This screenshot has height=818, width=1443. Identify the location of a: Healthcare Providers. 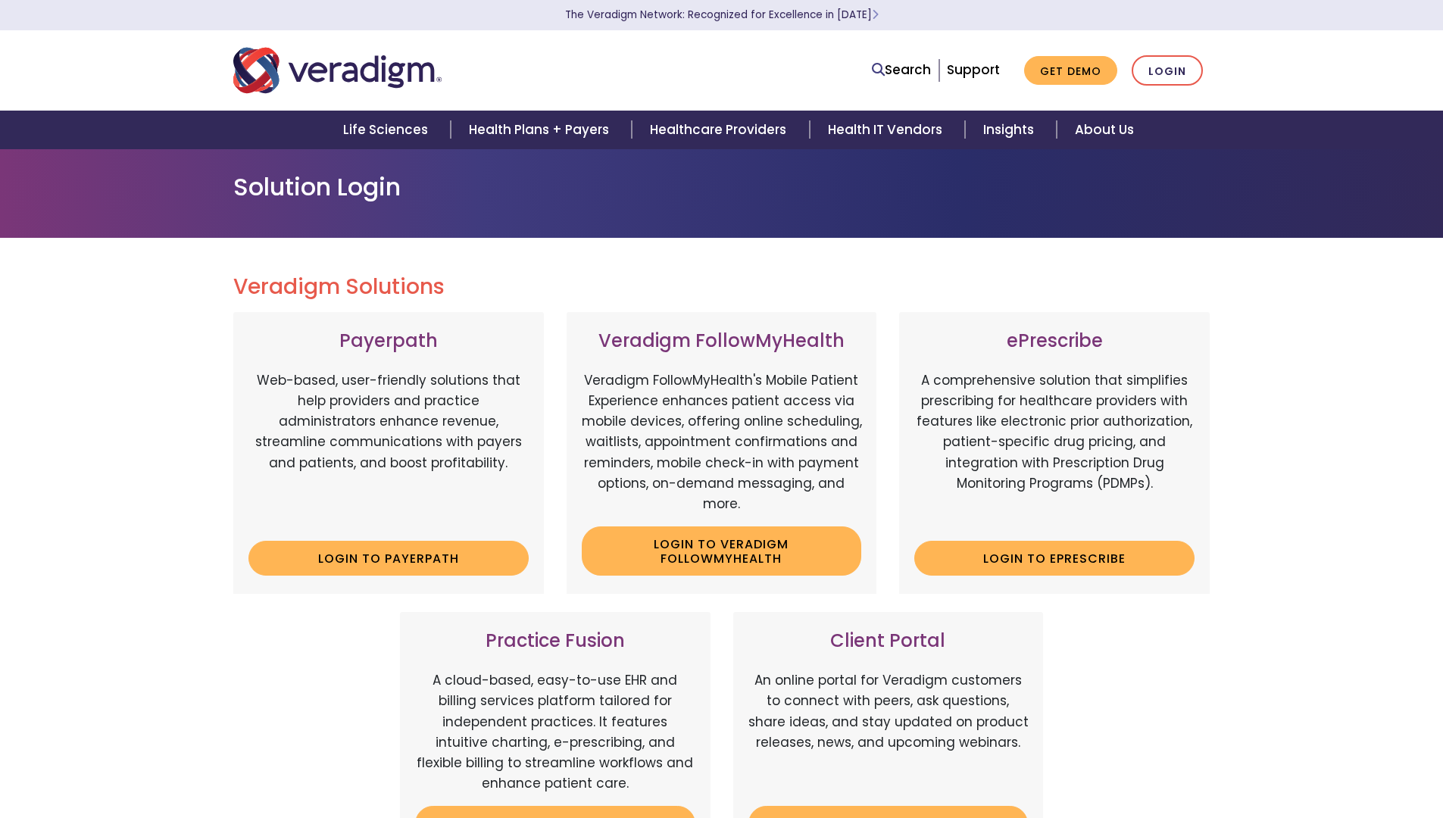
(721, 130).